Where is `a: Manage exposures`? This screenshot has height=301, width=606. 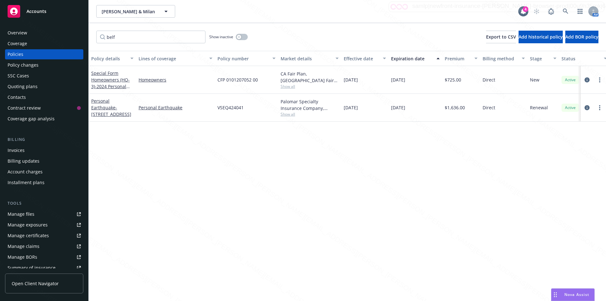
a: Manage exposures is located at coordinates (44, 225).